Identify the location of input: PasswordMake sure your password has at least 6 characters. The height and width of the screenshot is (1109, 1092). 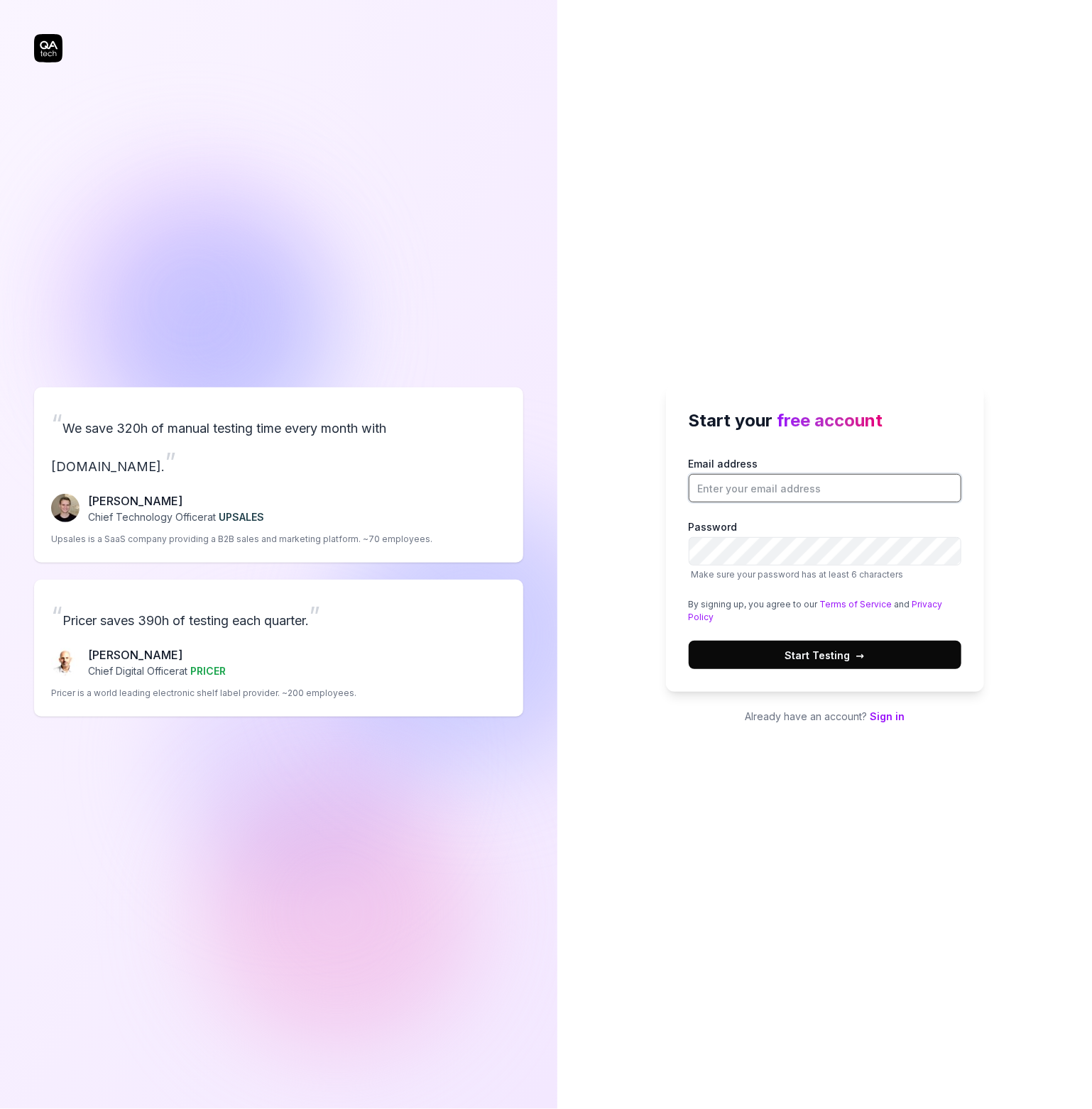
(825, 552).